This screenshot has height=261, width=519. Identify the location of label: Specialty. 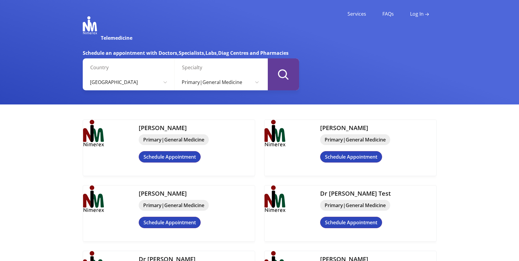
(222, 67).